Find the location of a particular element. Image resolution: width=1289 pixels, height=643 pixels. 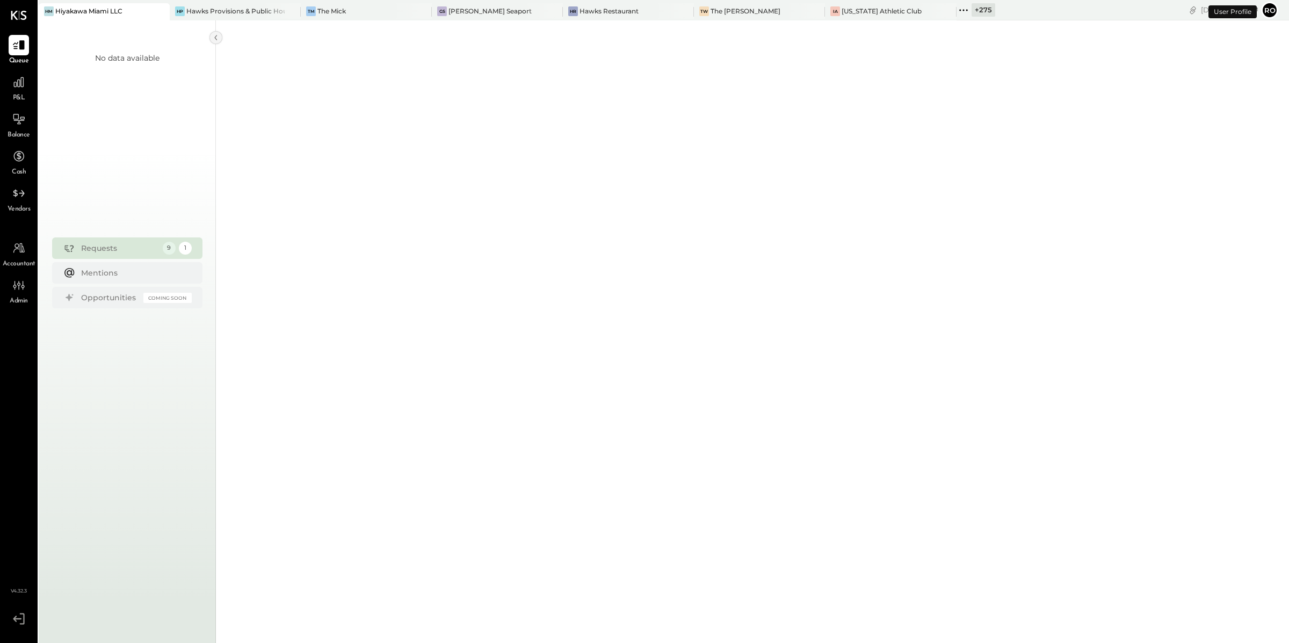

div: GS is located at coordinates (442, 11).